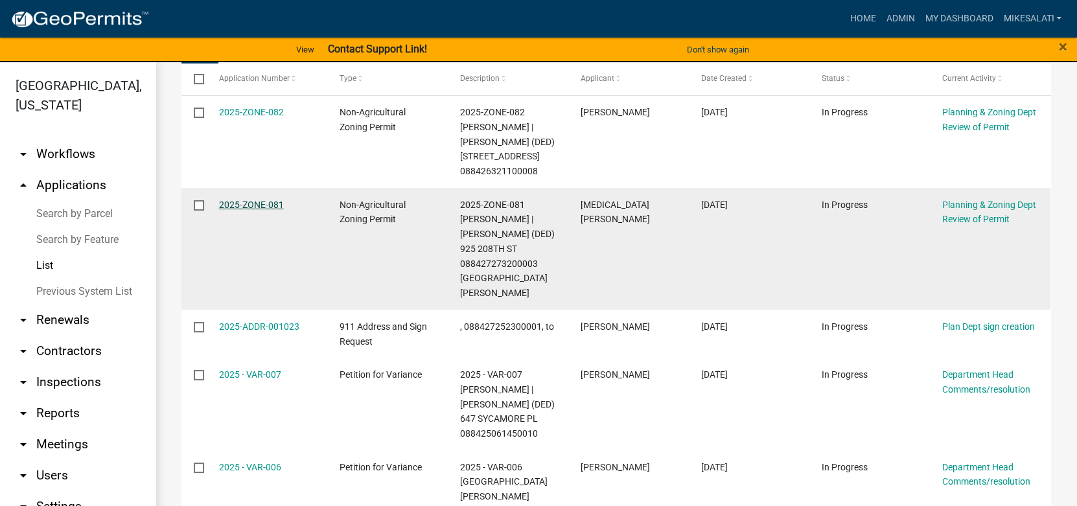 This screenshot has height=506, width=1077. Describe the element at coordinates (615, 112) in the screenshot. I see `span: Shawn Corkrean` at that location.